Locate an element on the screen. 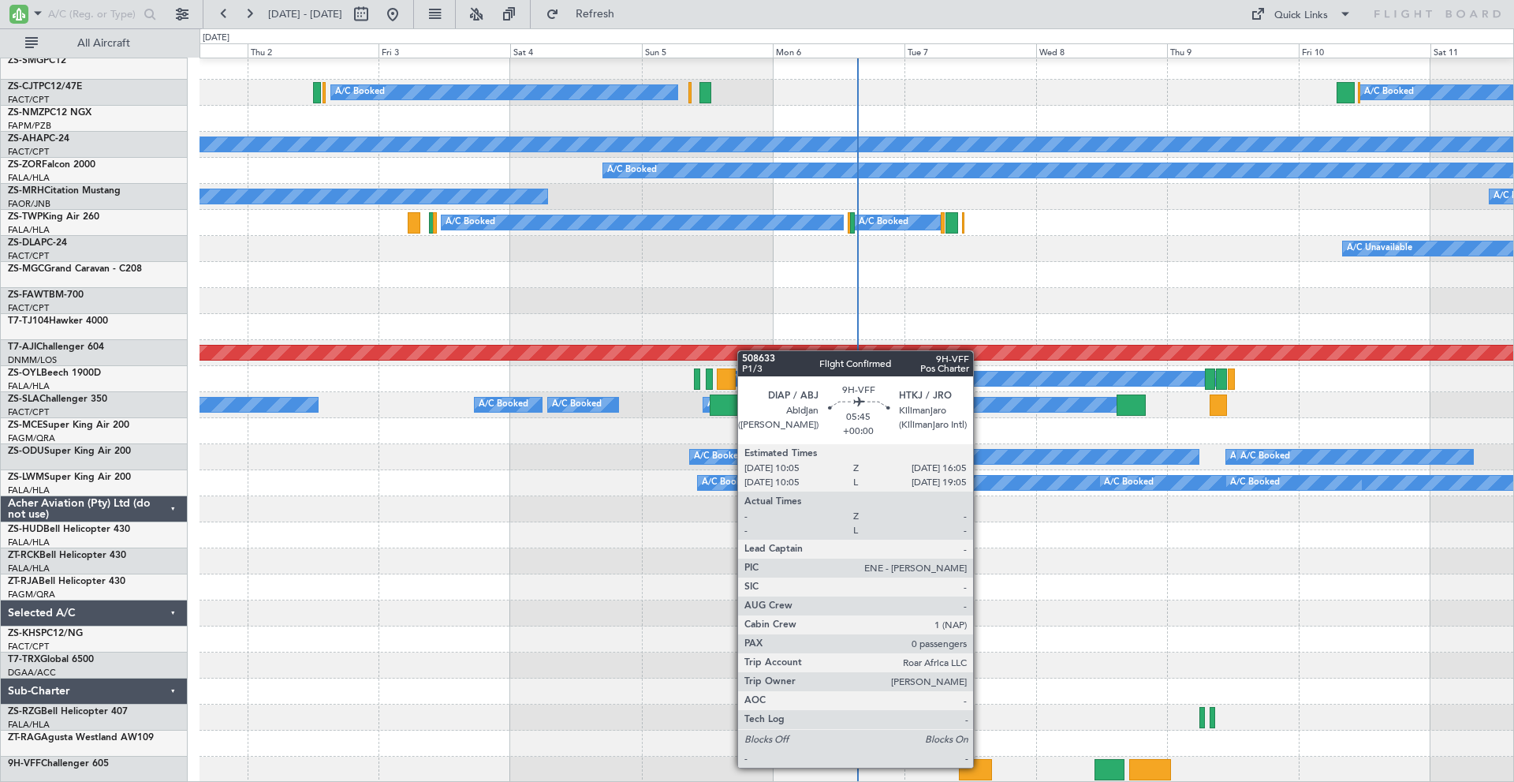 This screenshot has height=782, width=1514. span: ZS-ODU is located at coordinates (26, 451).